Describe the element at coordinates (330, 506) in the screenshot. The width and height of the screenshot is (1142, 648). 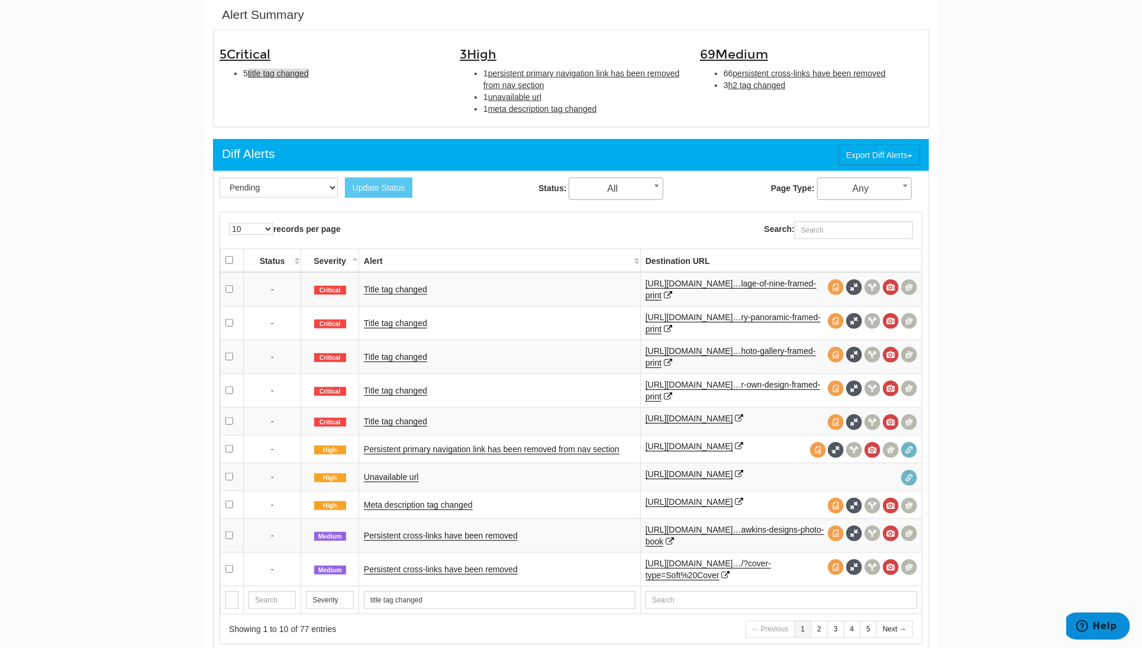
I see `span: High` at that location.